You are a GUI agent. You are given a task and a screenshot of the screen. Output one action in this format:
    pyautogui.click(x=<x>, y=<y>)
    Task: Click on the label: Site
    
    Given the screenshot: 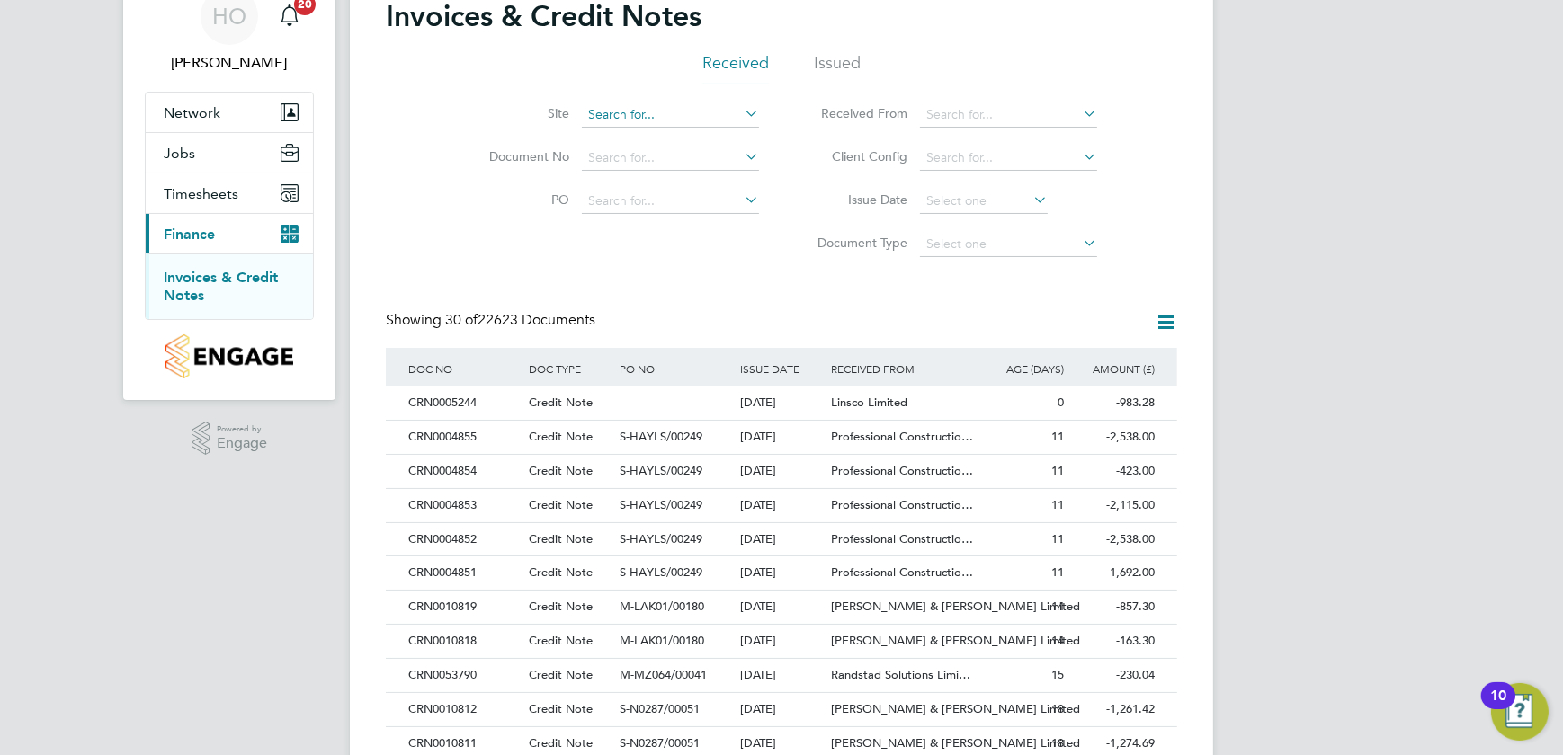 What is the action you would take?
    pyautogui.click(x=517, y=113)
    